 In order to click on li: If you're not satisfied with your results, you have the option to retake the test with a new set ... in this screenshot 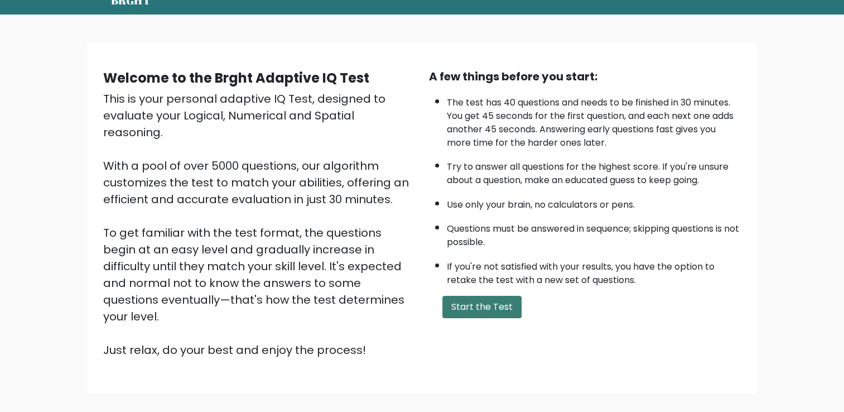, I will do `click(594, 271)`.